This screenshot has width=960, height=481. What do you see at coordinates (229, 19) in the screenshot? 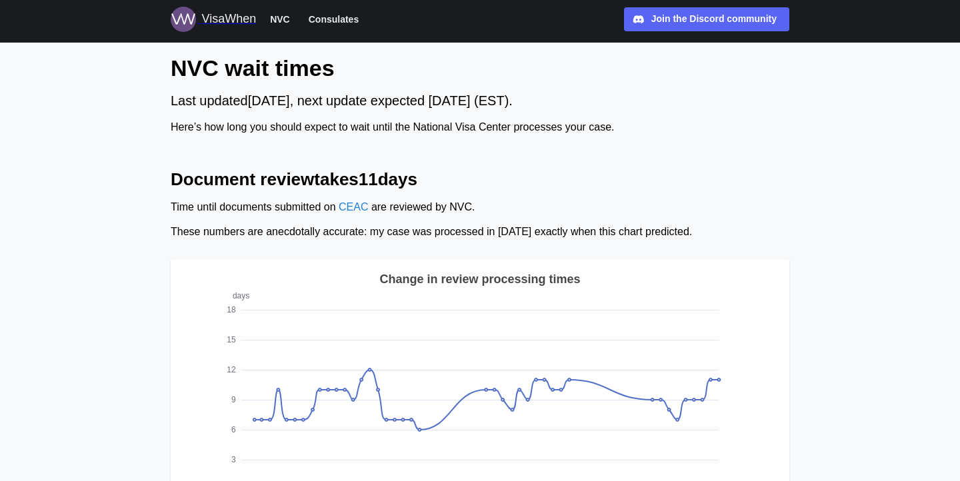
I see `div: VisaWhen` at bounding box center [229, 19].